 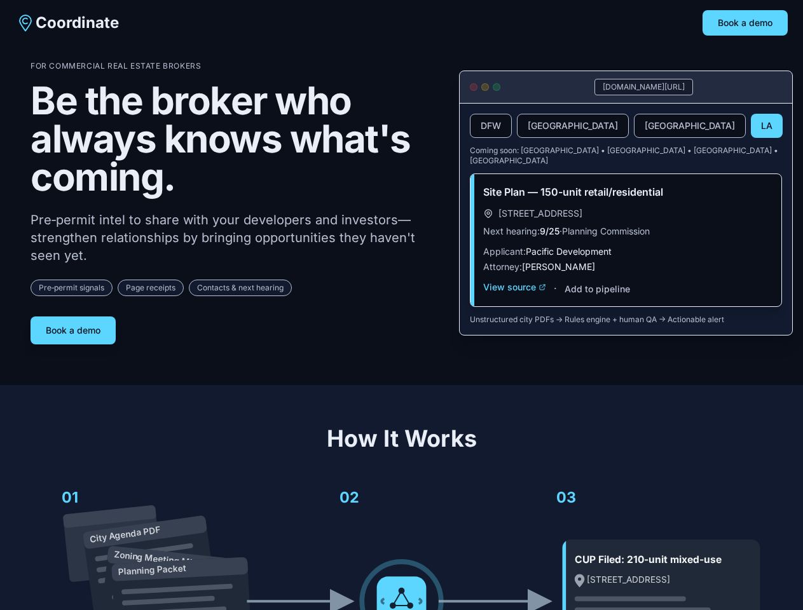 What do you see at coordinates (648, 559) in the screenshot?
I see `text: CUP Filed: 210-unit mixed-use` at bounding box center [648, 559].